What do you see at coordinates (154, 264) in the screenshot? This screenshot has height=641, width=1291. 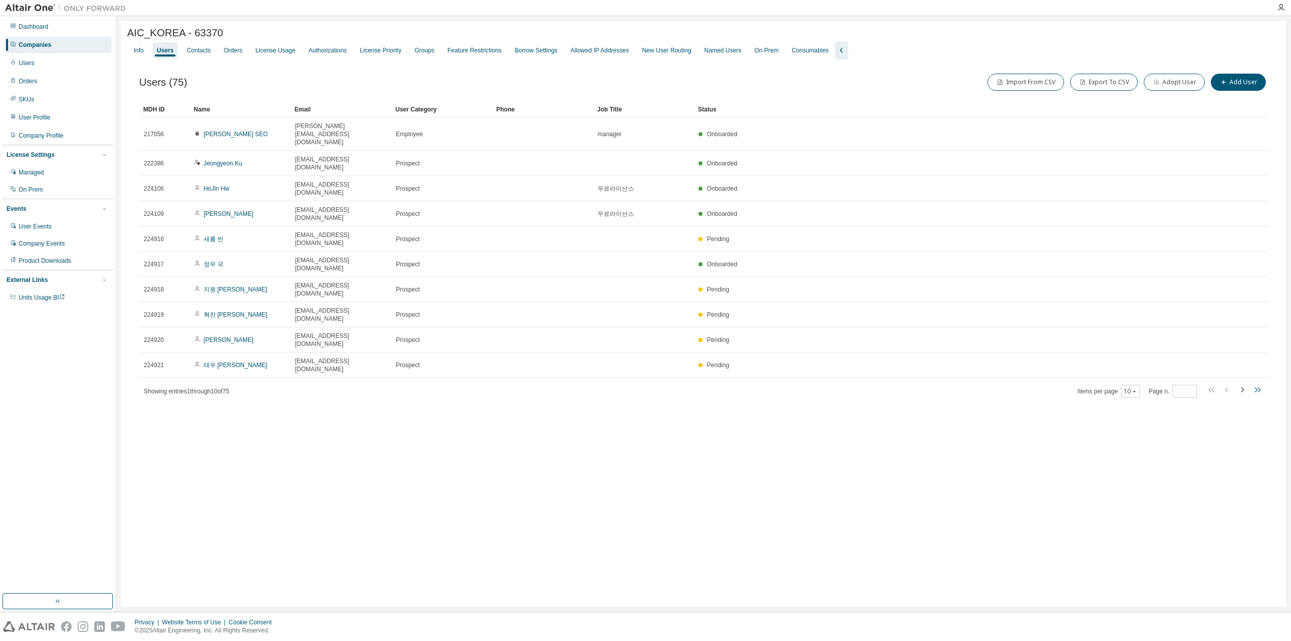 I see `span: 224917` at bounding box center [154, 264].